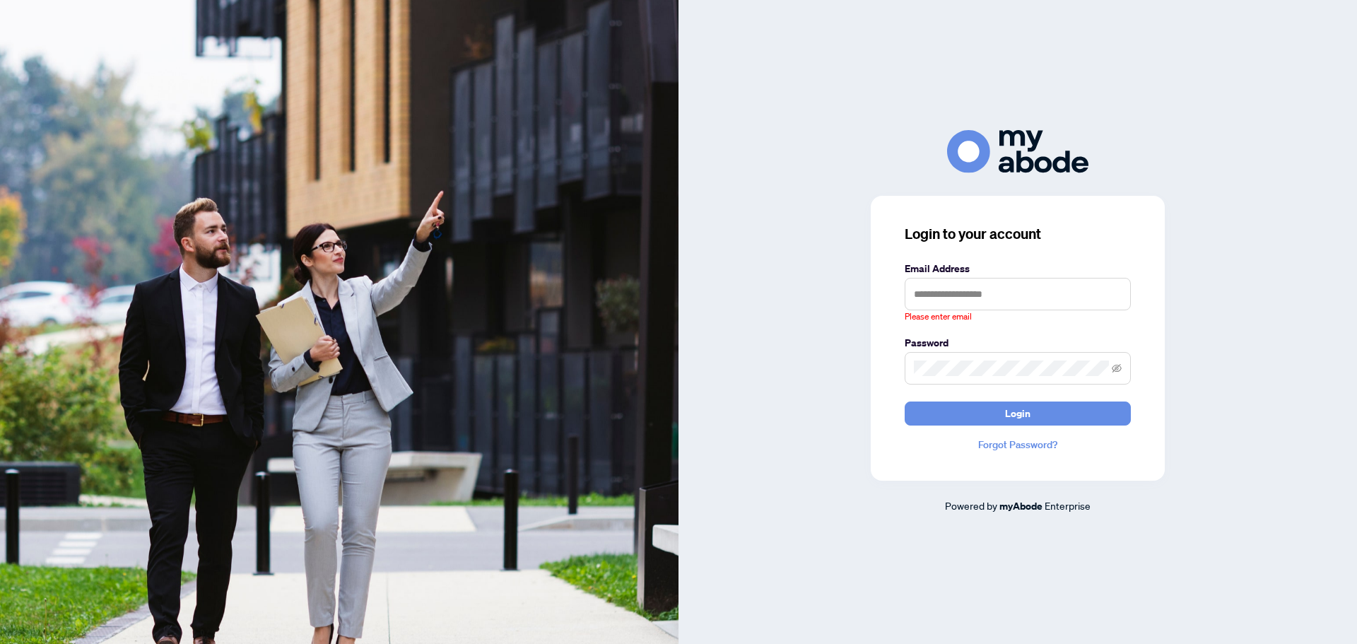 The width and height of the screenshot is (1357, 644). Describe the element at coordinates (1117, 368) in the screenshot. I see `span: eye-invisible` at that location.